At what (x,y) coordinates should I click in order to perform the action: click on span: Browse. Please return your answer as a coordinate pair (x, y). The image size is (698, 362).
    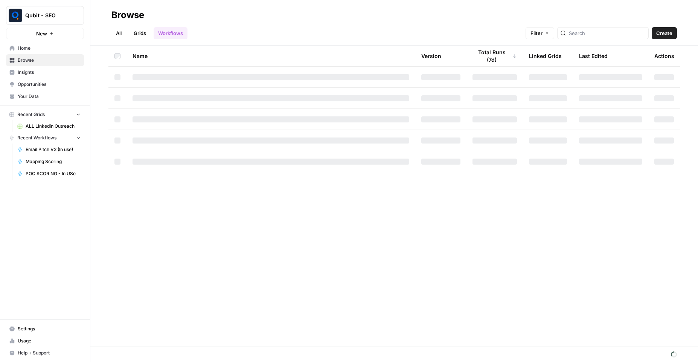
    Looking at the image, I should click on (49, 60).